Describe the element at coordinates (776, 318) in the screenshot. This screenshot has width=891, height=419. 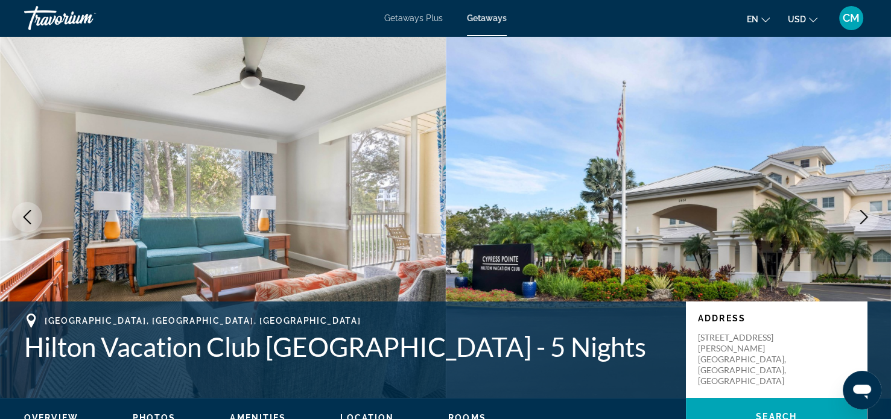
I see `p: Address` at that location.